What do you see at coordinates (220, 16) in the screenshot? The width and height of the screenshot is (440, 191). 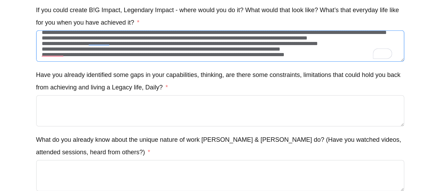 I see `label: If you could create B!G Impact, Legendary Impact - where would you do it? What would that look li...` at bounding box center [220, 16].